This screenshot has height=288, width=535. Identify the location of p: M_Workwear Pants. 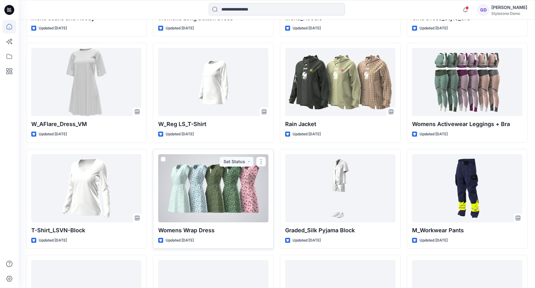
(467, 230).